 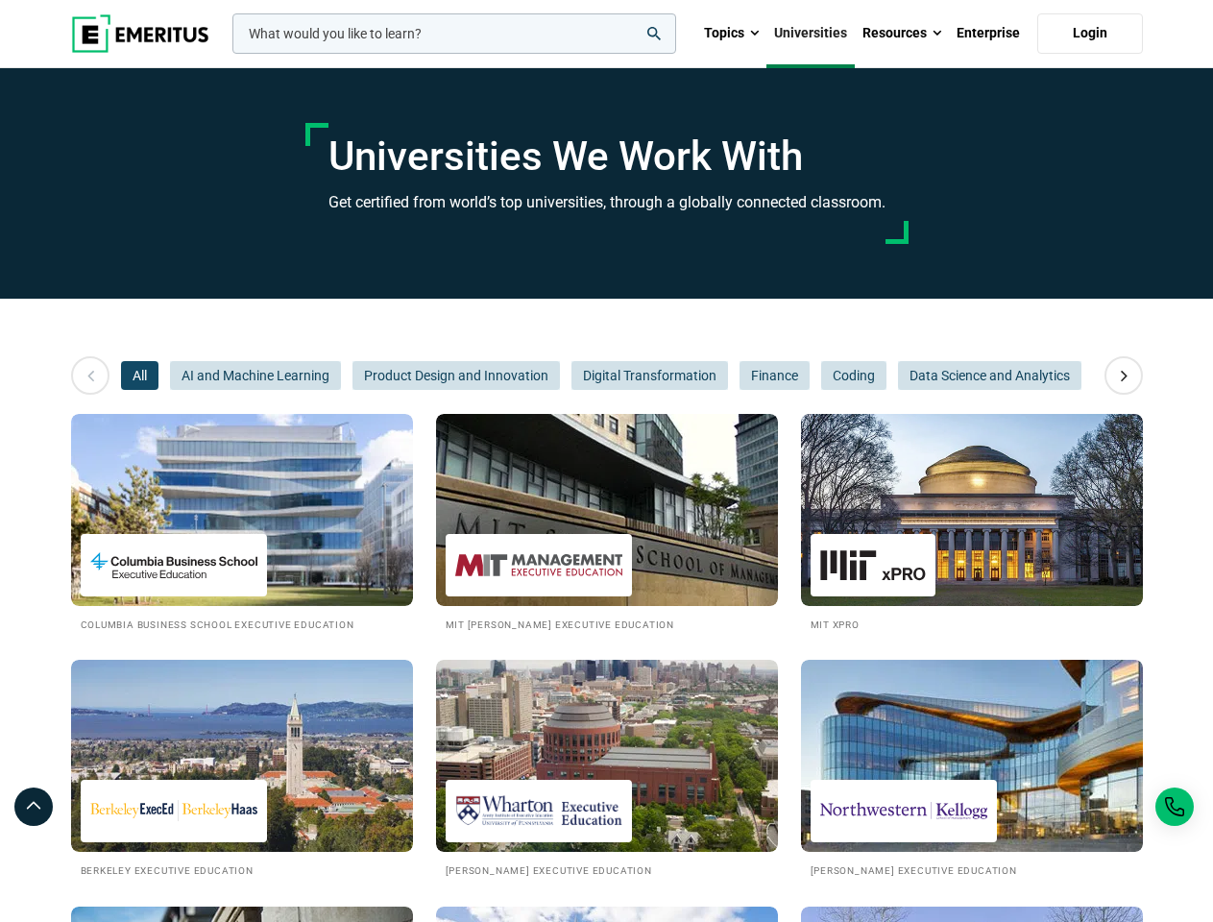 What do you see at coordinates (607, 203) in the screenshot?
I see `h3: Get certified from world’s top universities, through a globally connected classroom.` at bounding box center [607, 203].